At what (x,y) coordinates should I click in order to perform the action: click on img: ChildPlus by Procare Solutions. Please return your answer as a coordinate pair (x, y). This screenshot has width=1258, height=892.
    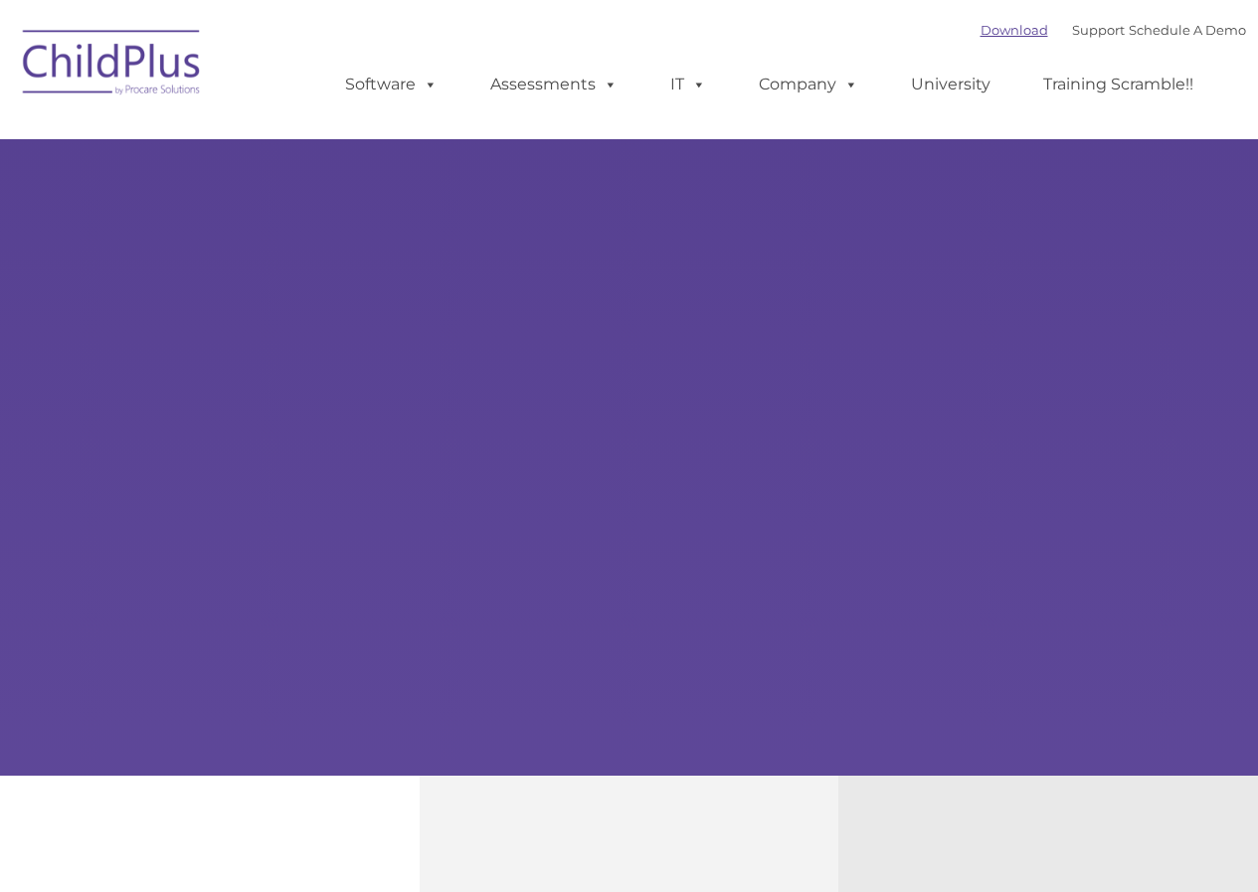
    Looking at the image, I should click on (112, 66).